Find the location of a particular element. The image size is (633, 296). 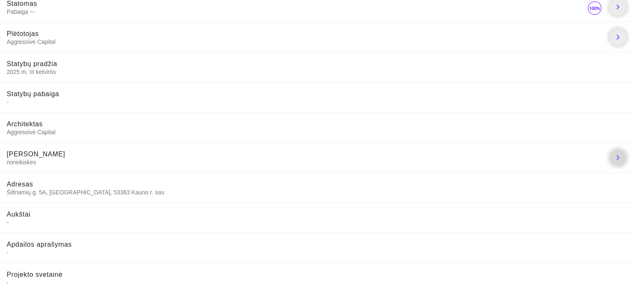

span: Statybų pabaiga is located at coordinates (33, 94).